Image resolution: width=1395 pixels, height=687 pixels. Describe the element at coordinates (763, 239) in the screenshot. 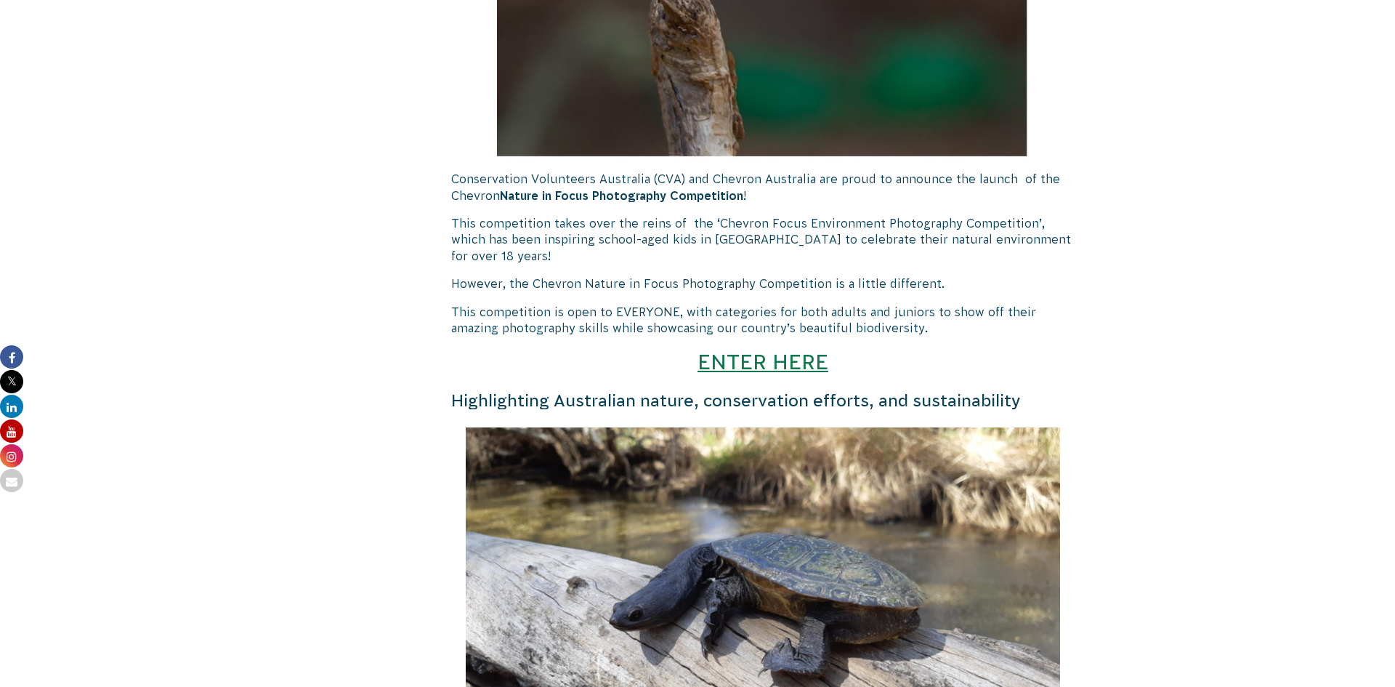

I see `p: This competition takes over the reins of the ‘Chevron Focus Environment Photography Competition’,...` at that location.